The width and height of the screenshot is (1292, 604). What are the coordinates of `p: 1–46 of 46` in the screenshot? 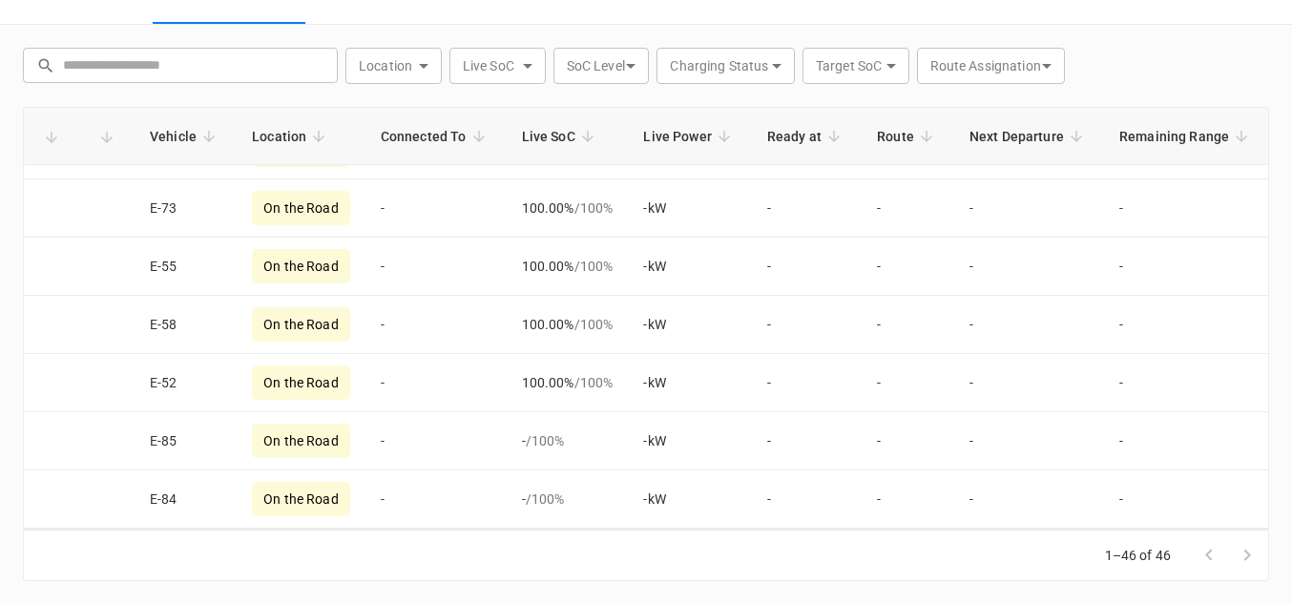 It's located at (1138, 555).